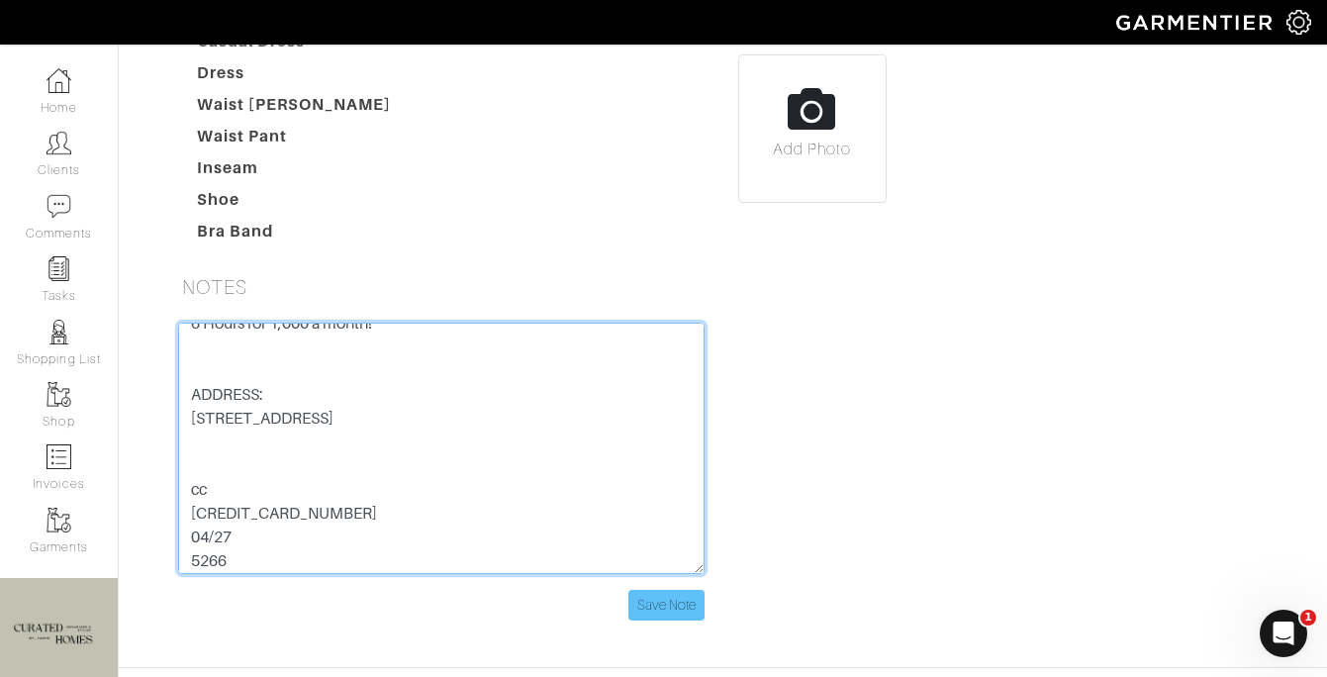  What do you see at coordinates (295, 46) in the screenshot?
I see `dt: Casual Dress` at bounding box center [295, 46].